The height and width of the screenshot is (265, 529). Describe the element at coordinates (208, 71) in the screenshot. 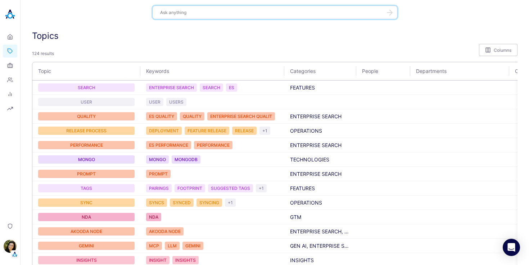

I see `span: Keywords` at that location.